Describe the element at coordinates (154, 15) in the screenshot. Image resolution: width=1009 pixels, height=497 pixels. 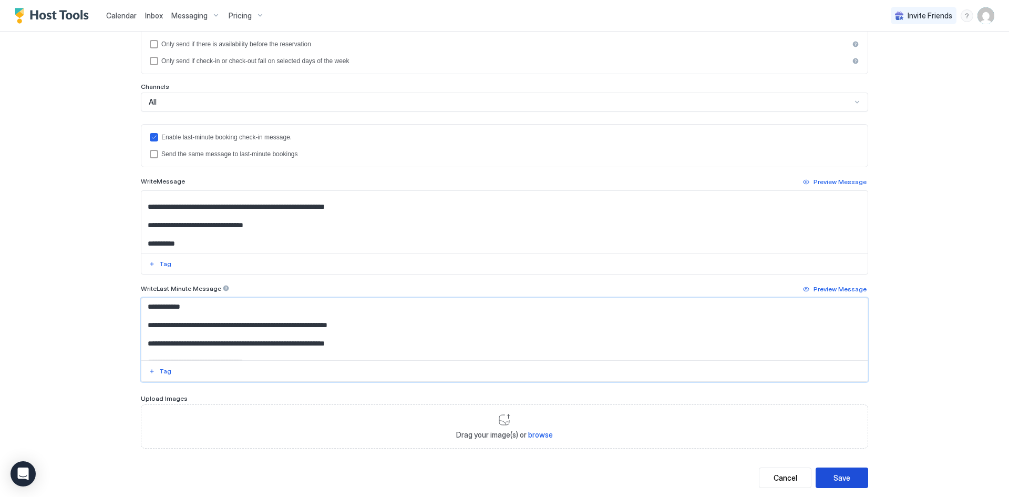
I see `a: Inbox` at that location.